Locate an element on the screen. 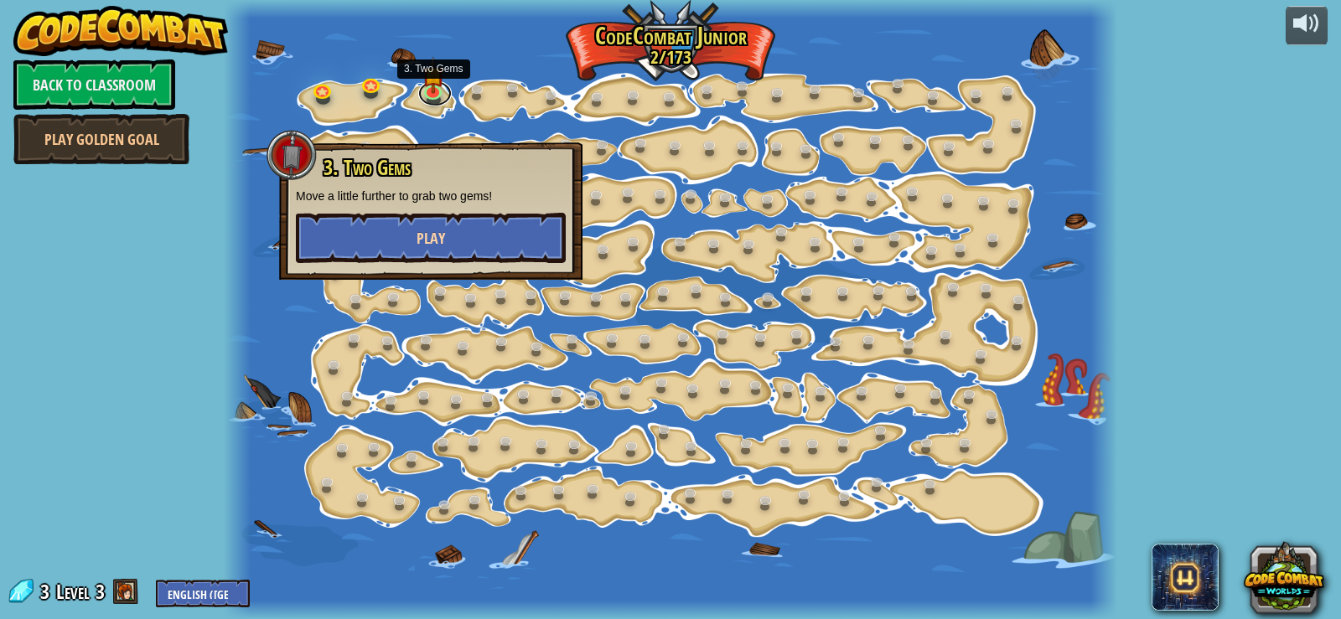  img: level-banner-started.png is located at coordinates (433, 75).